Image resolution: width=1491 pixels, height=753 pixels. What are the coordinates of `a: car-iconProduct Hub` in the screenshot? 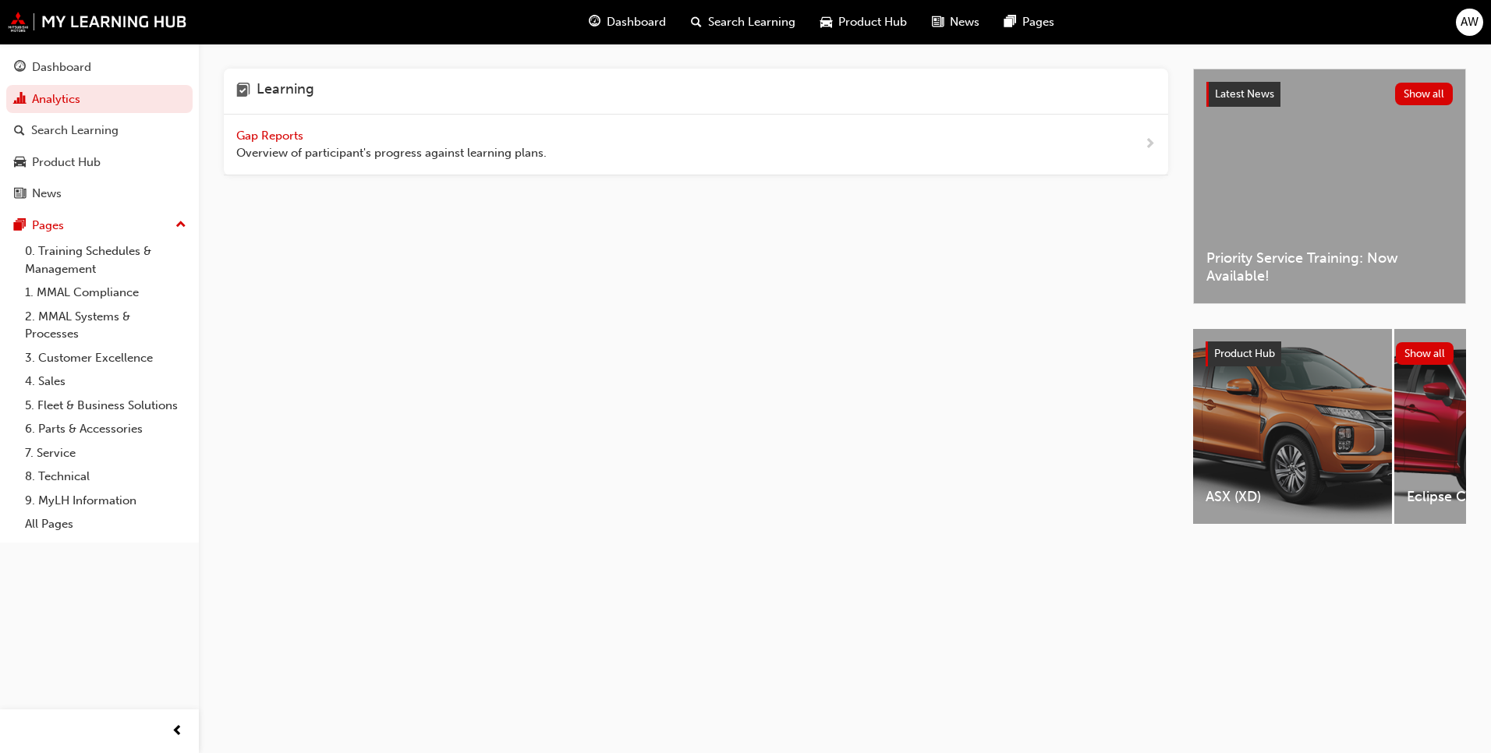 It's located at (863, 22).